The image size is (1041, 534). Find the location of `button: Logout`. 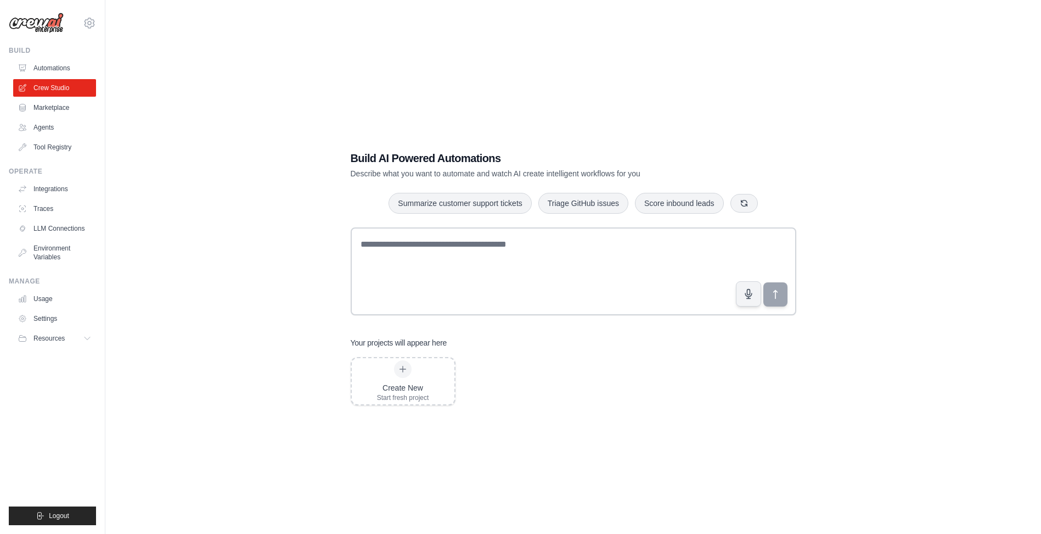

button: Logout is located at coordinates (52, 515).